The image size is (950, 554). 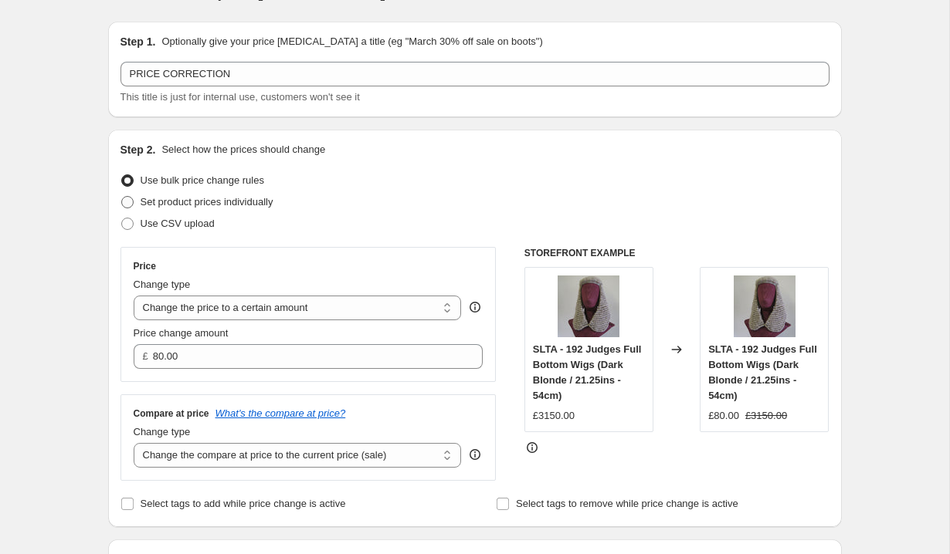 What do you see at coordinates (243, 504) in the screenshot?
I see `span: Select tags to add while price change is active` at bounding box center [243, 504].